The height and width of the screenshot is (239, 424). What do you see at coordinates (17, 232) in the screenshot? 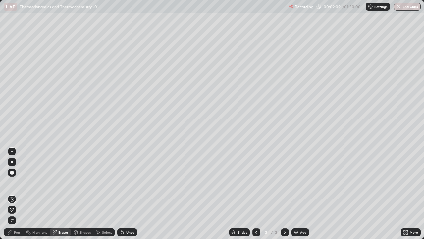
I see `div: Pen` at bounding box center [17, 232].